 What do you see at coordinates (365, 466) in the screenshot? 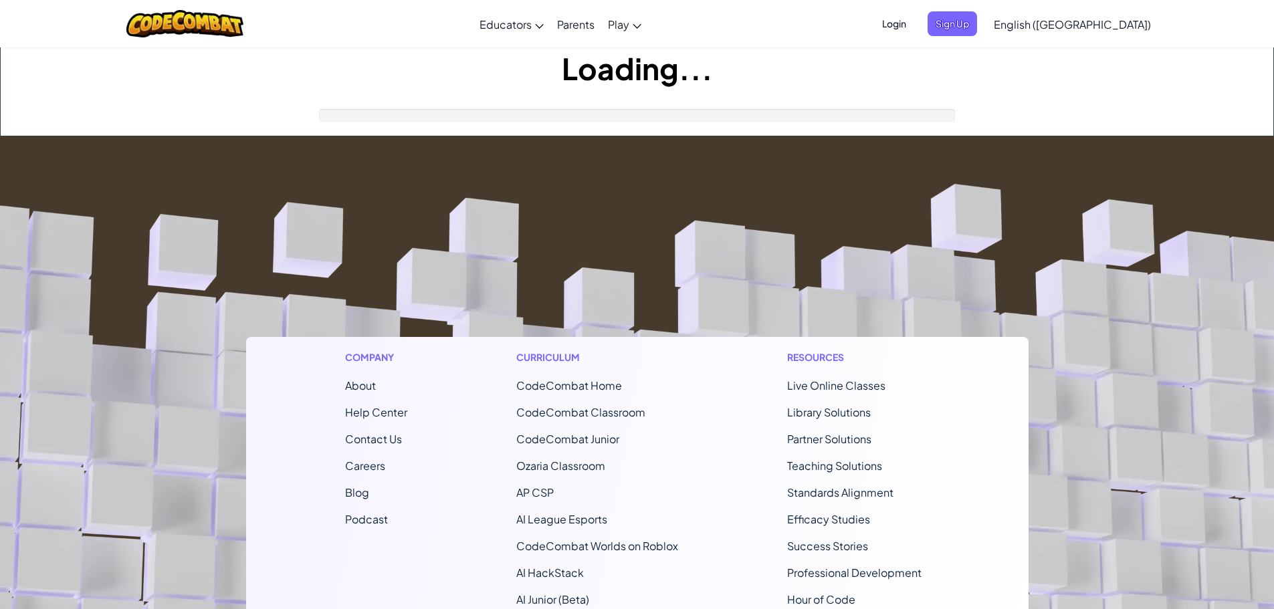
I see `a: Careers` at bounding box center [365, 466].